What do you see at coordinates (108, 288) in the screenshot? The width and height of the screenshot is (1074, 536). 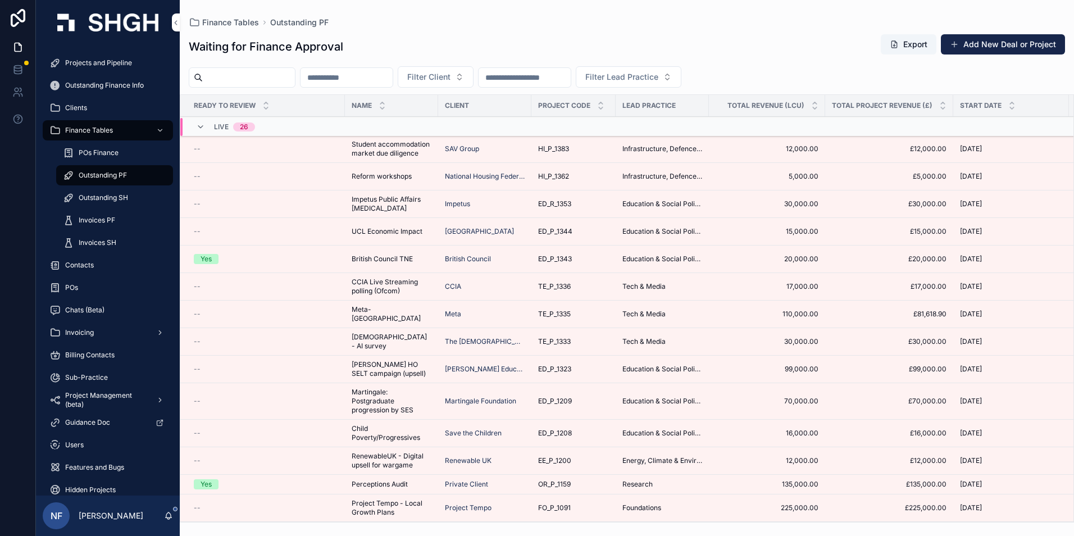 I see `a: POs` at bounding box center [108, 288].